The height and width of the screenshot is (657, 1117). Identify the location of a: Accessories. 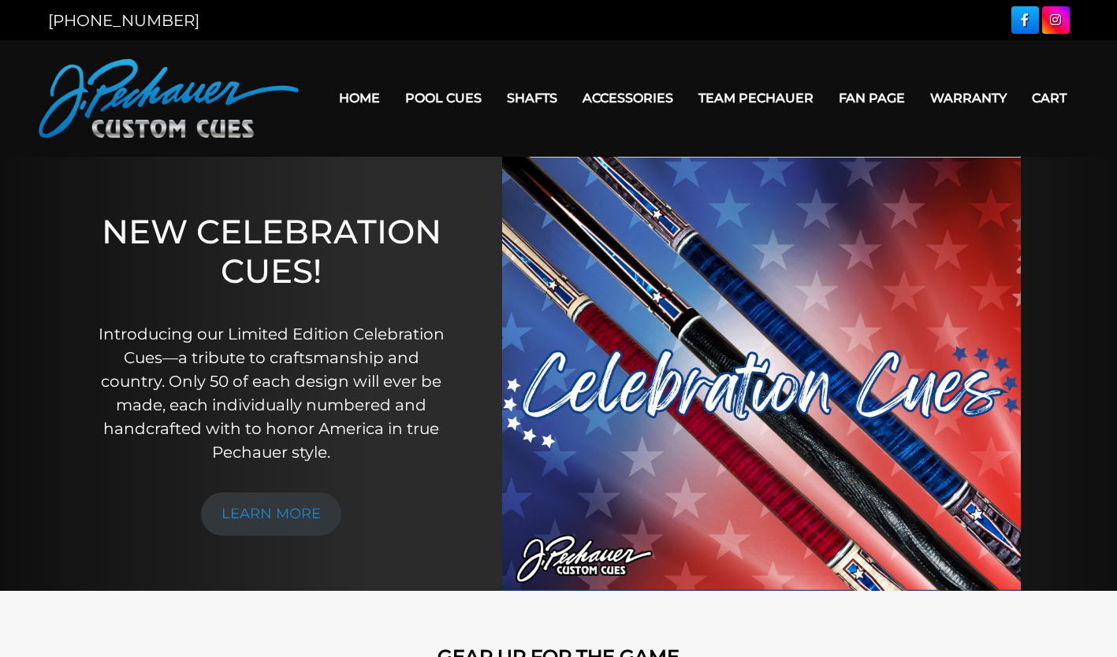
(628, 98).